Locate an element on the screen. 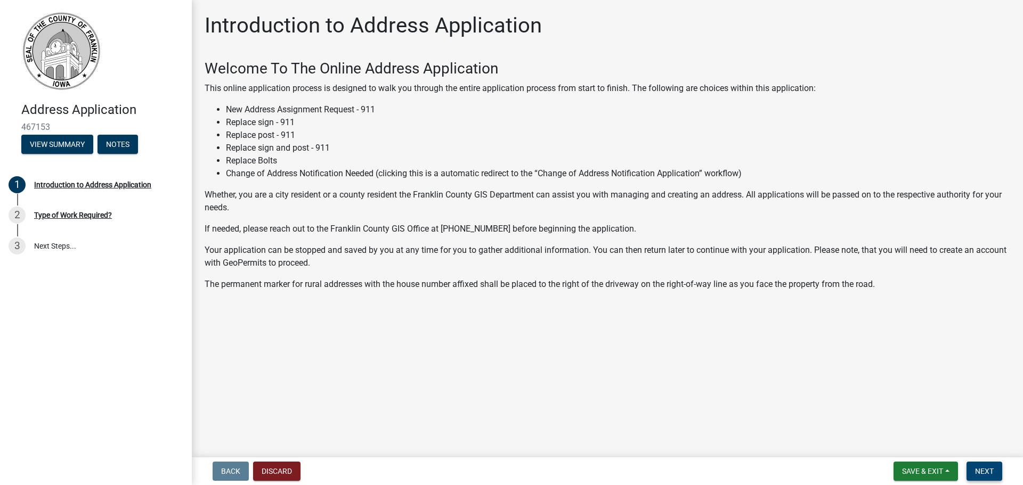 The image size is (1023, 485). button: Back is located at coordinates (231, 472).